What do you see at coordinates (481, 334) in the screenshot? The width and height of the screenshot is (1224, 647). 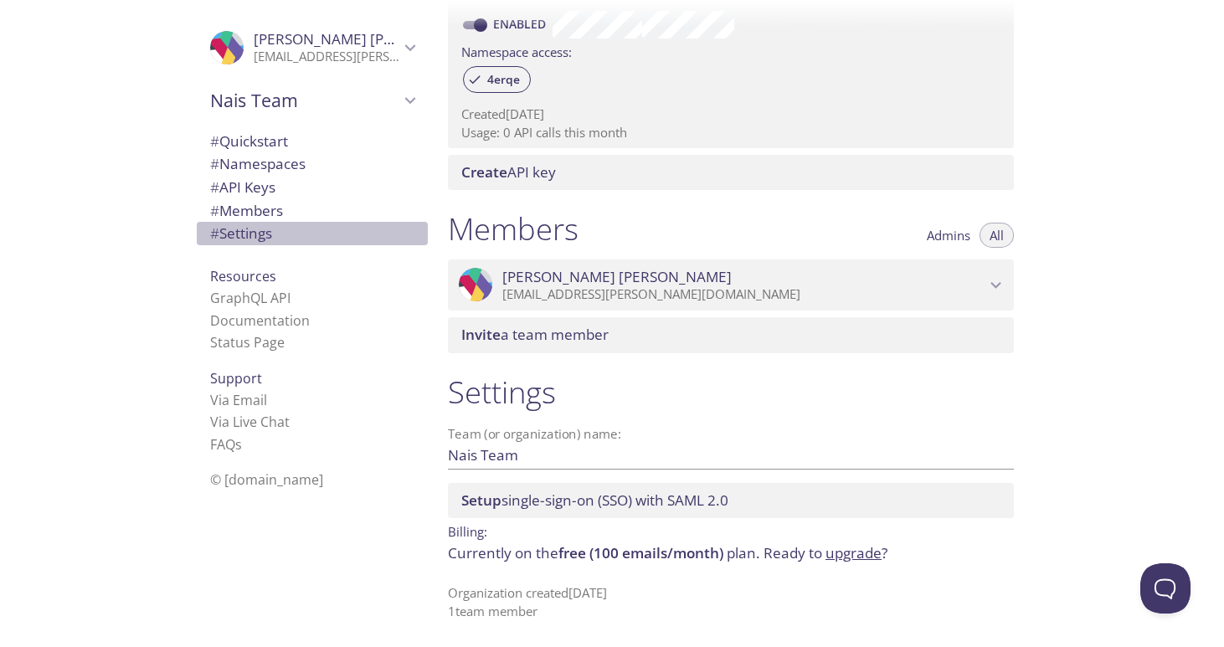 I see `span: Invite` at bounding box center [481, 334].